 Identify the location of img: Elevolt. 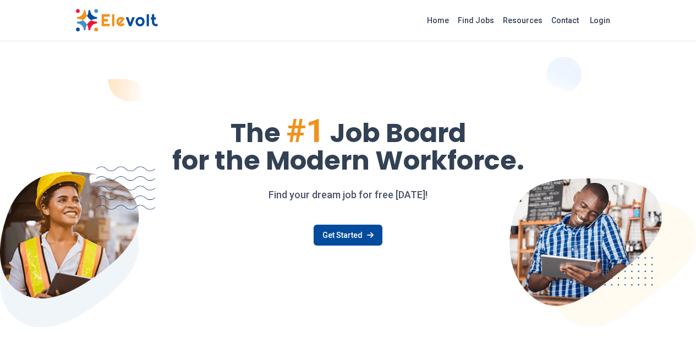
(117, 20).